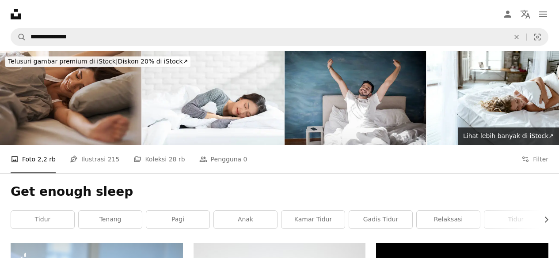  Describe the element at coordinates (245, 220) in the screenshot. I see `a: anak` at that location.